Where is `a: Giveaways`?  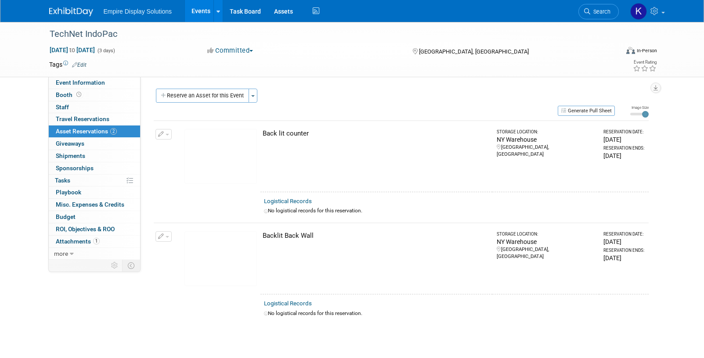 a: Giveaways is located at coordinates (94, 144).